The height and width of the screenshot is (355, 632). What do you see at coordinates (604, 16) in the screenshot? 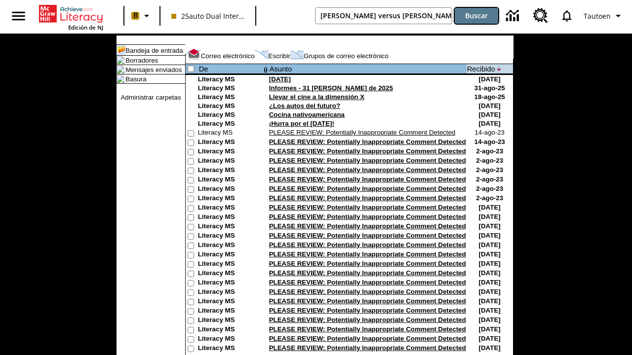
I see `button: Perfil/Configuración` at bounding box center [604, 16].